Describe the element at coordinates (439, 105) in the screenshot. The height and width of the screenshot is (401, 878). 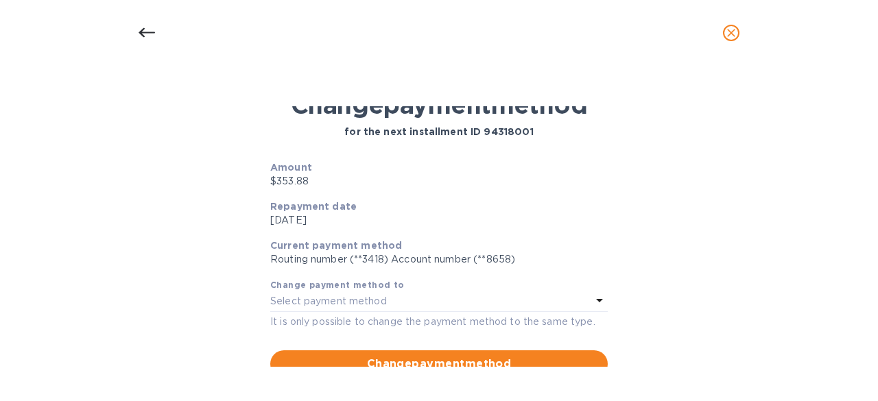
I see `h1: Change payment method` at that location.